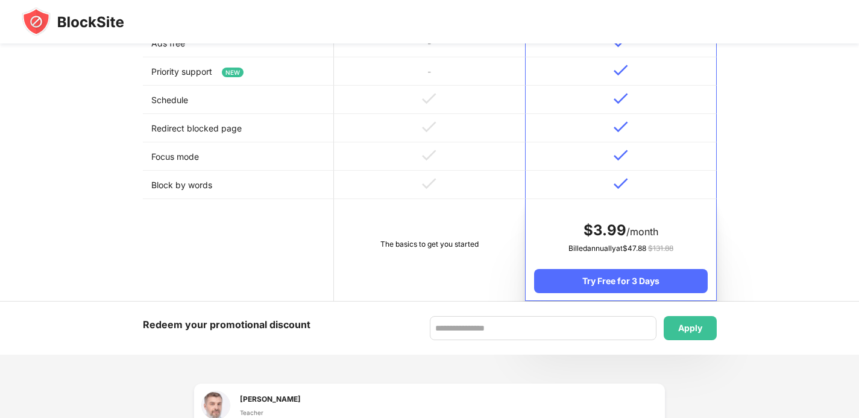  Describe the element at coordinates (690, 328) in the screenshot. I see `div: Apply` at that location.